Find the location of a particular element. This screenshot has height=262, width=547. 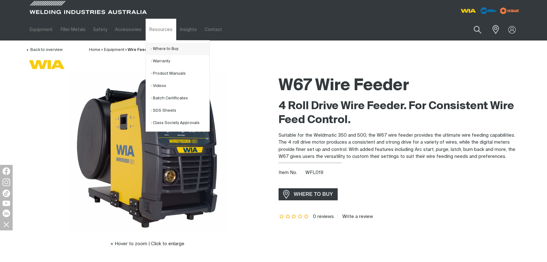

a: Batch Certificates is located at coordinates (180, 98).